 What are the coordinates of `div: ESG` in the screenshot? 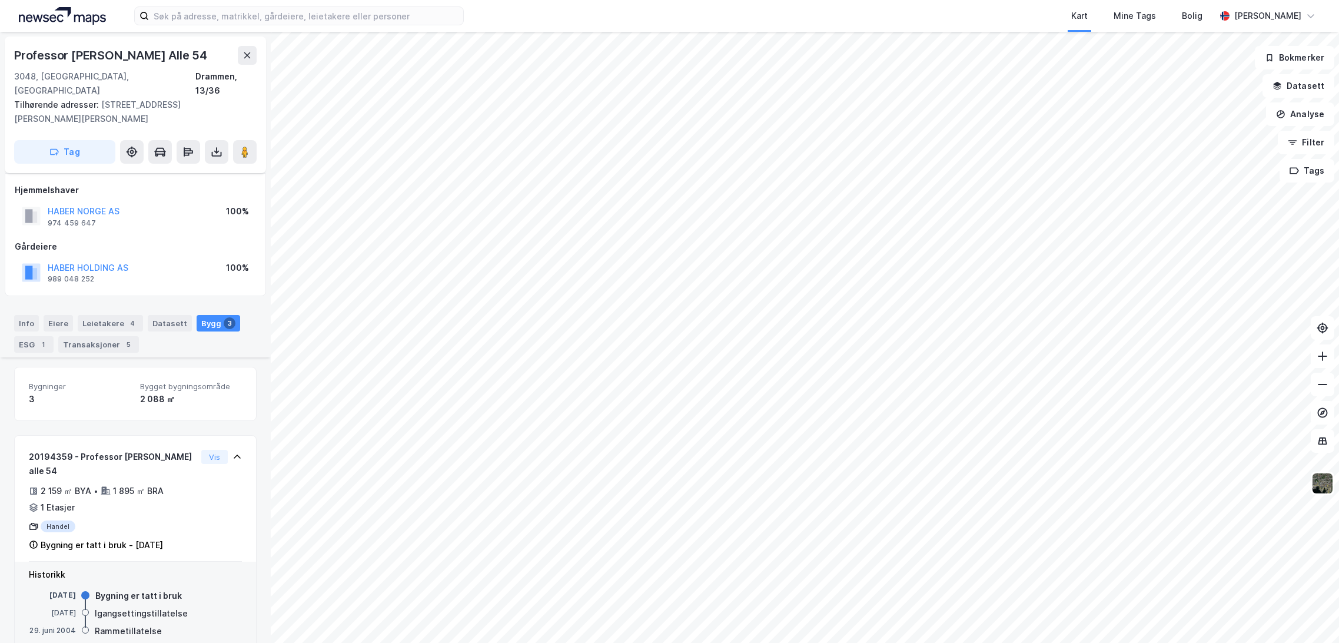 It's located at (34, 344).